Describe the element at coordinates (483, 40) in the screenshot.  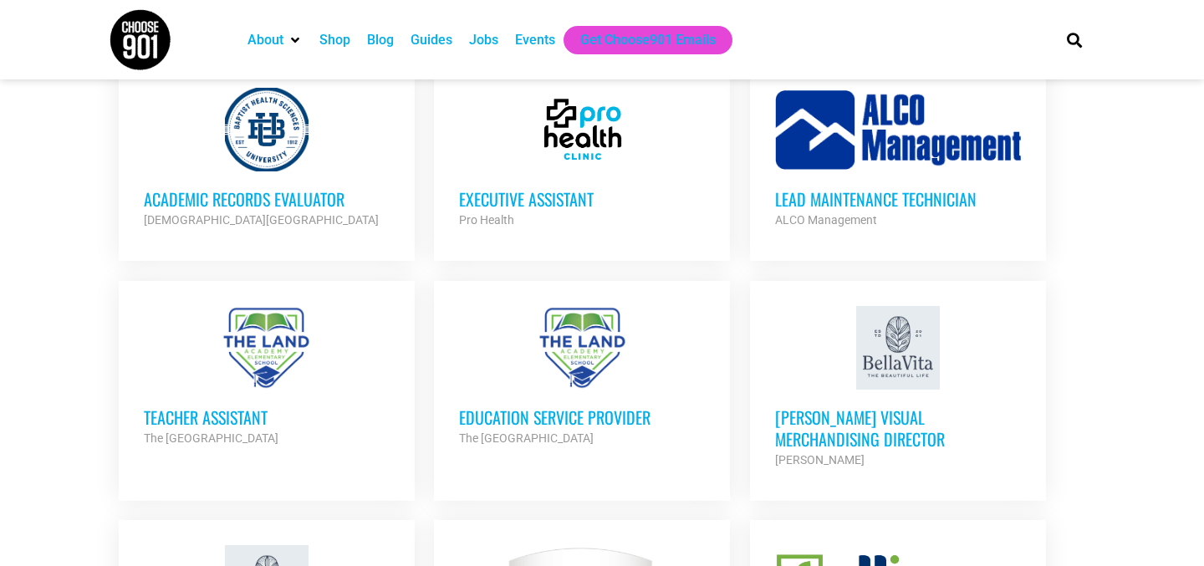
I see `div: Jobs` at that location.